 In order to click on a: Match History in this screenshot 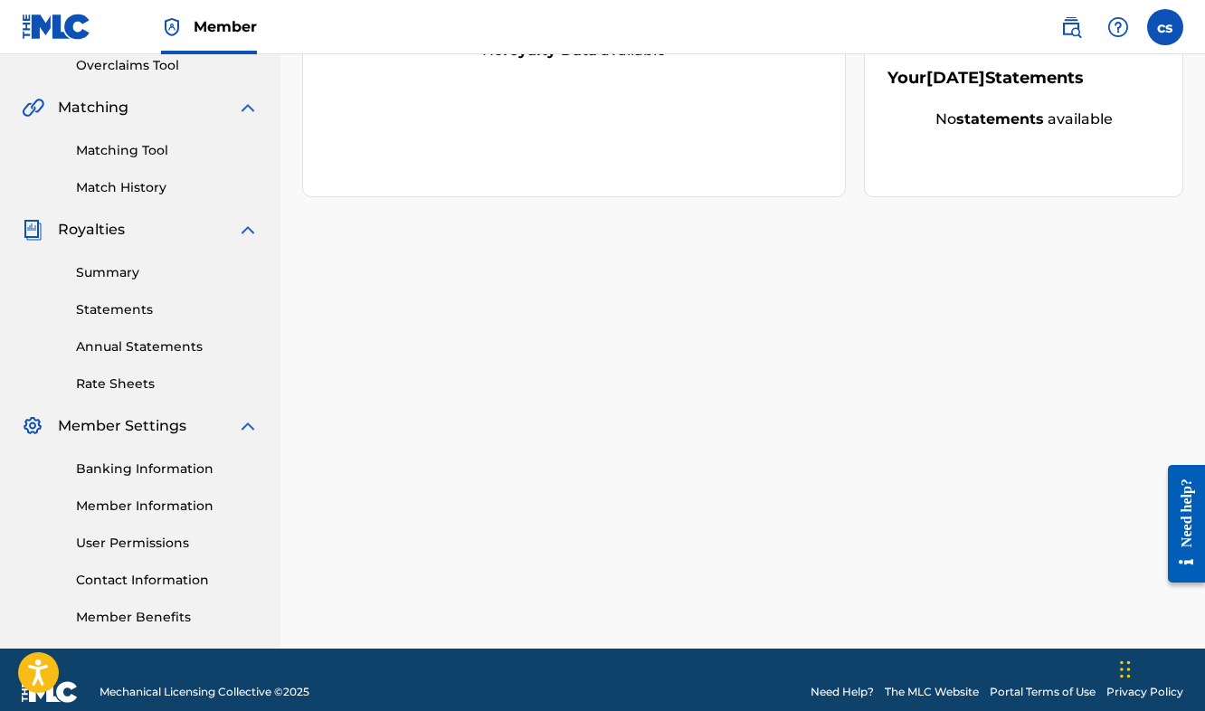, I will do `click(167, 187)`.